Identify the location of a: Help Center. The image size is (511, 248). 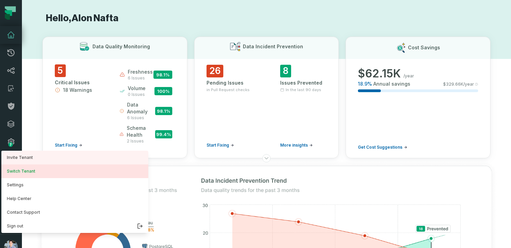
(75, 199).